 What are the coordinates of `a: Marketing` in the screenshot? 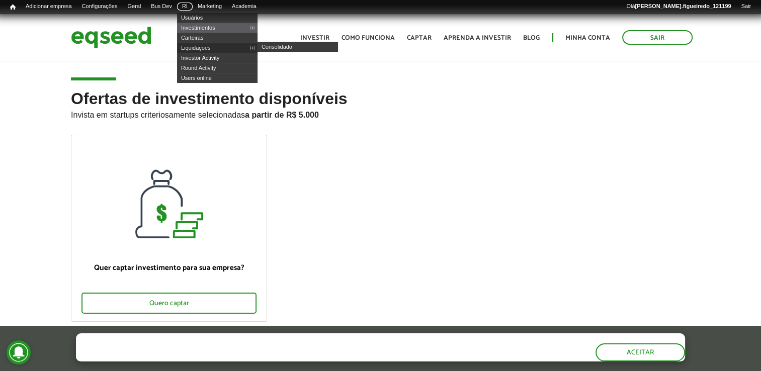 It's located at (210, 7).